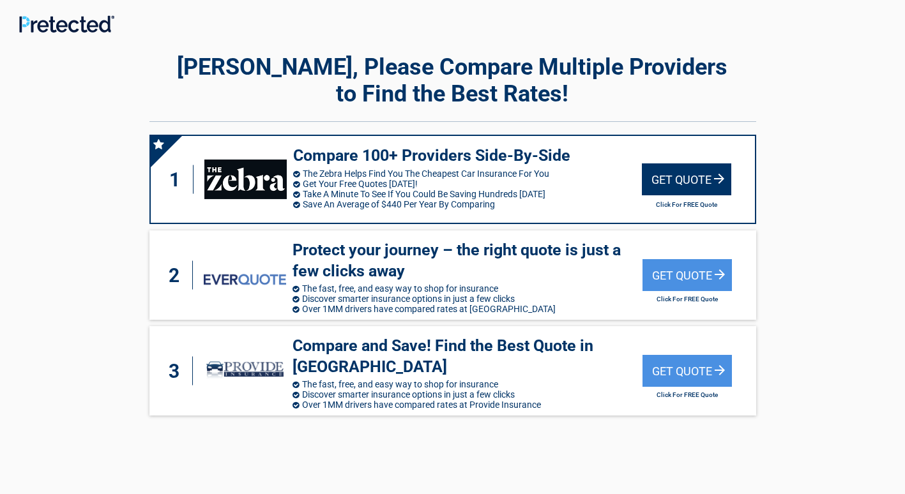 The width and height of the screenshot is (905, 494). Describe the element at coordinates (245, 179) in the screenshot. I see `img: thezebra's logo` at that location.